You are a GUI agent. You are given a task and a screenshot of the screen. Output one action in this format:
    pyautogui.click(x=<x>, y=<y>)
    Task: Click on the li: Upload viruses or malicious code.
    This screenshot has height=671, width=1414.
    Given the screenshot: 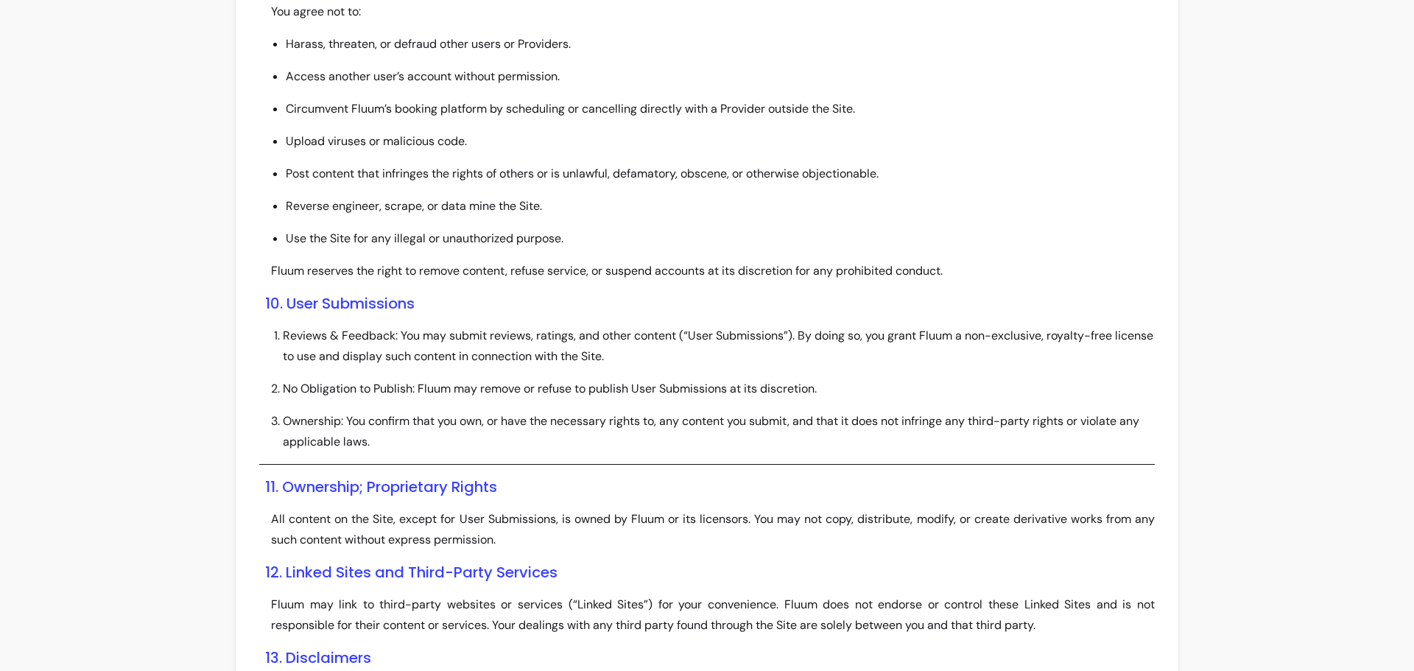 What is the action you would take?
    pyautogui.click(x=720, y=141)
    